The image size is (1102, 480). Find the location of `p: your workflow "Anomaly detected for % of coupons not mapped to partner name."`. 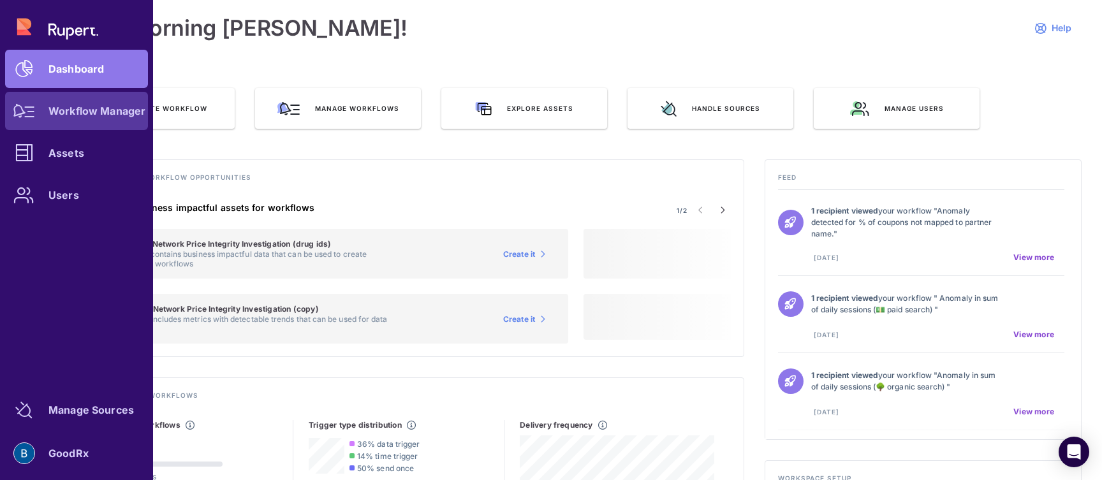

p: your workflow "Anomaly detected for % of coupons not mapped to partner name." is located at coordinates (908, 223).